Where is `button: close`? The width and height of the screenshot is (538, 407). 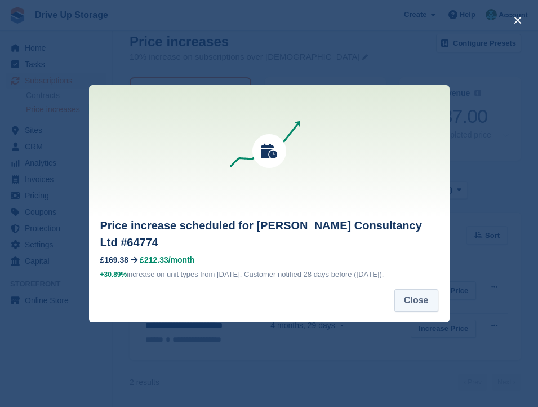 button: close is located at coordinates (517, 20).